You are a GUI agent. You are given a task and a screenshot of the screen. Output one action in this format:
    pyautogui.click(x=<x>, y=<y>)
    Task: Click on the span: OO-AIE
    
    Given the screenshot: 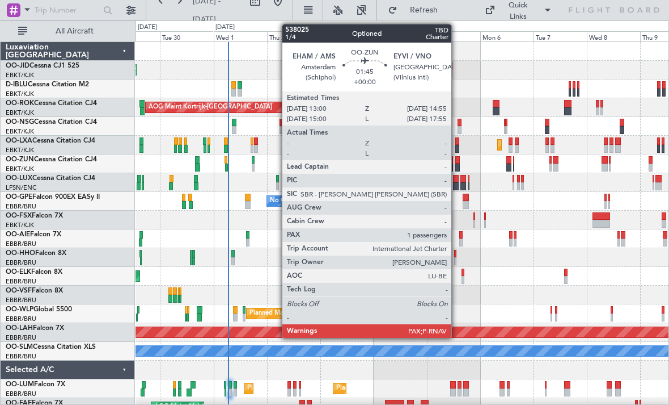 What is the action you would take?
    pyautogui.click(x=18, y=234)
    